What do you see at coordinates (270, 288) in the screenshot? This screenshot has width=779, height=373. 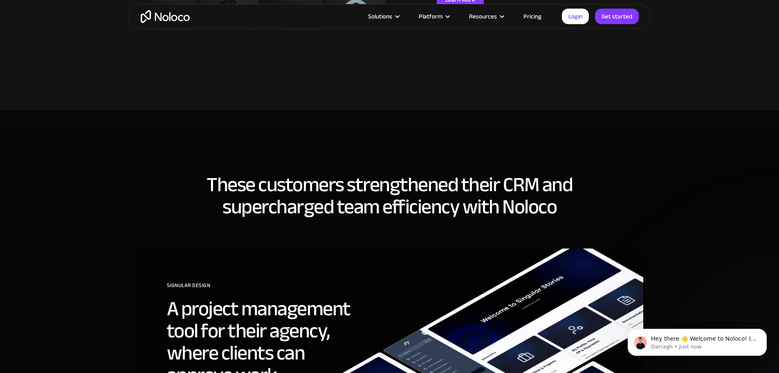 I see `div: SIGNULAR DESIGN` at bounding box center [270, 288].